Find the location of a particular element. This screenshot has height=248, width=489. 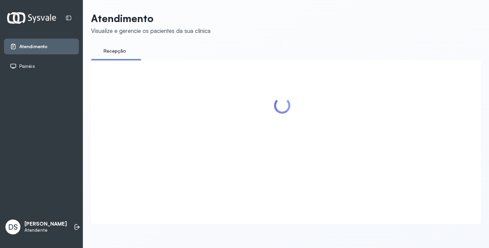

img: Logotipo do estabelecimento is located at coordinates (32, 18).